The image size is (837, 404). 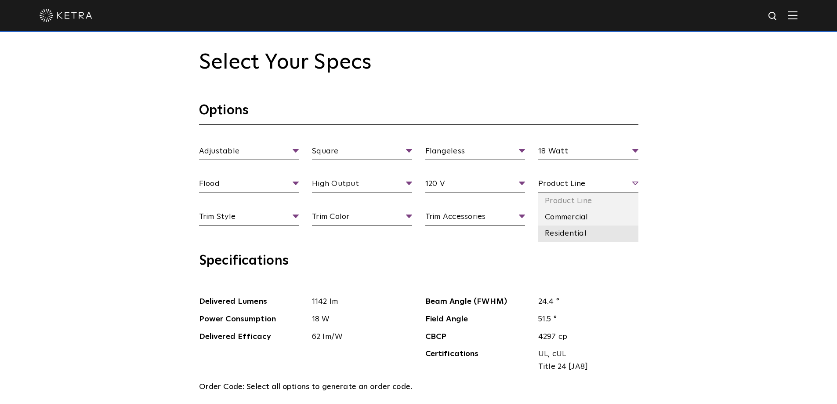 What do you see at coordinates (588, 201) in the screenshot?
I see `li: Product Line` at bounding box center [588, 201].